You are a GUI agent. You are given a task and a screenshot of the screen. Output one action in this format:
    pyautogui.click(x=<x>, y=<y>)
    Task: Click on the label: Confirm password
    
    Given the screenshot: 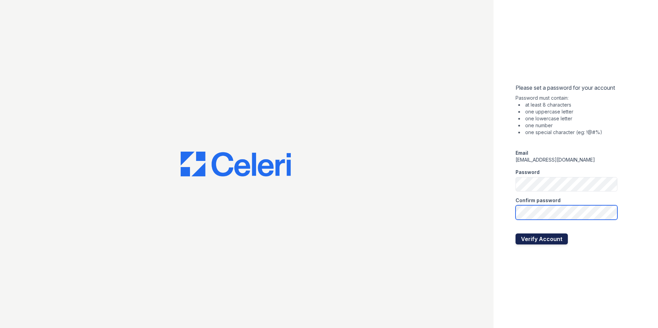 What is the action you would take?
    pyautogui.click(x=538, y=201)
    